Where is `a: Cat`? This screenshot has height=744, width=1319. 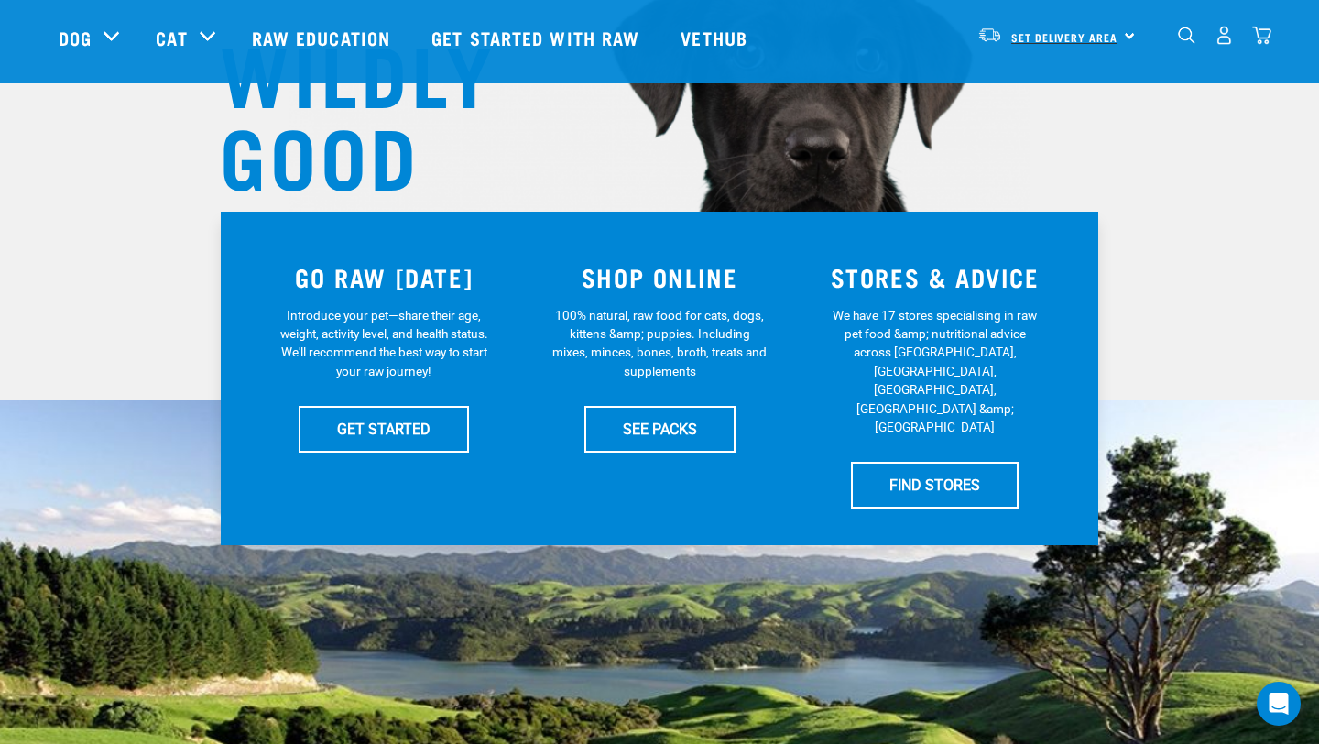
a: Cat is located at coordinates (171, 38).